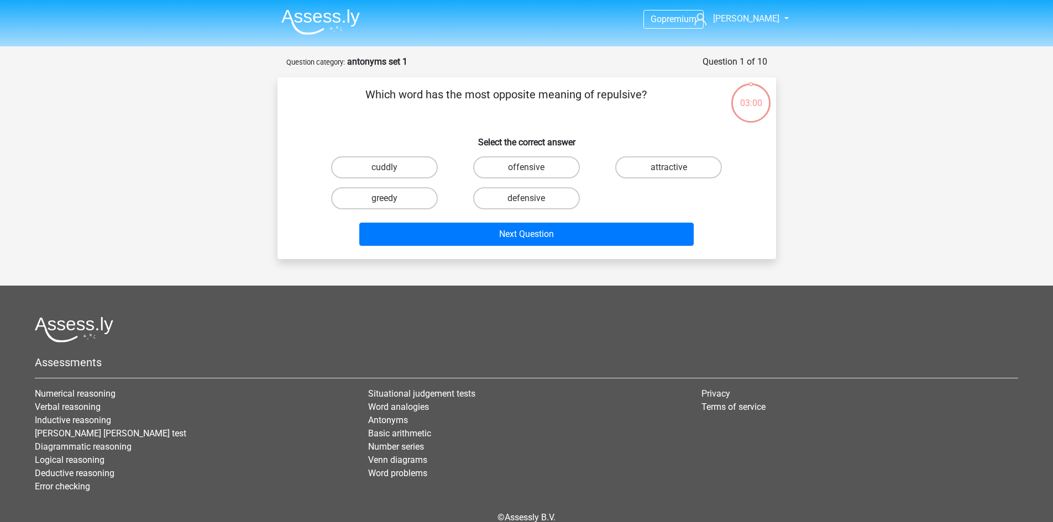  I want to click on strong: antonyms set 1, so click(377, 61).